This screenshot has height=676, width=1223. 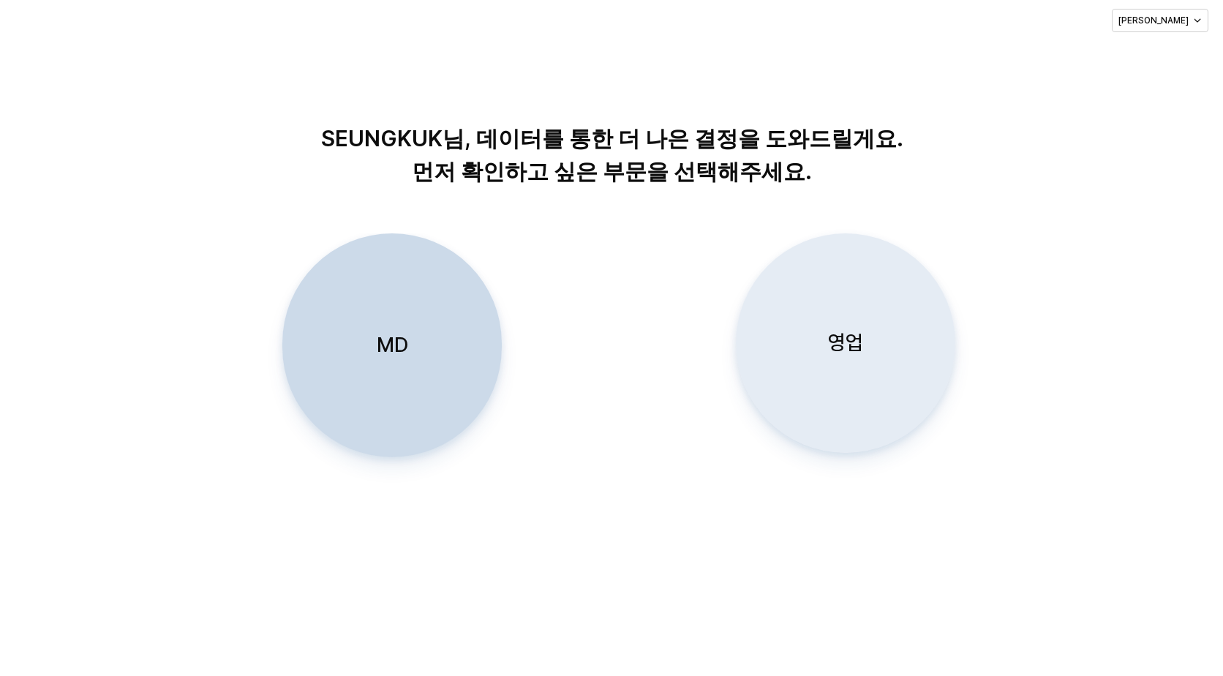 What do you see at coordinates (392, 345) in the screenshot?
I see `button: MD` at bounding box center [392, 345].